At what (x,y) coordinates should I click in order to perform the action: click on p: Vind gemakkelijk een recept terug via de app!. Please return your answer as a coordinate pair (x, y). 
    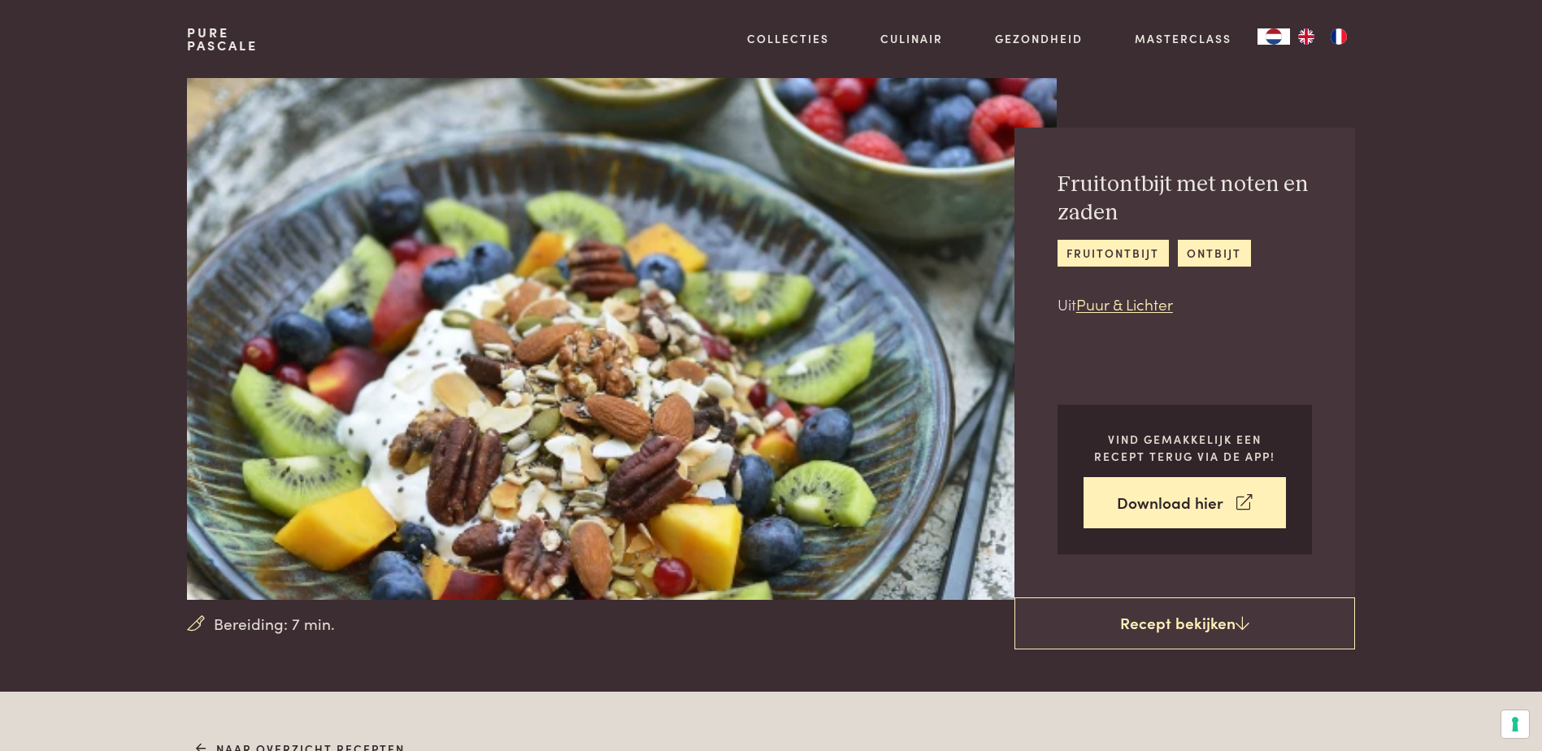
    Looking at the image, I should click on (1184, 447).